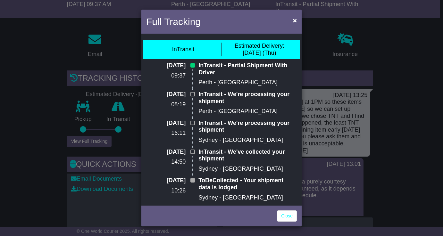 Image resolution: width=443 pixels, height=236 pixels. I want to click on h4: Full Tracking, so click(174, 21).